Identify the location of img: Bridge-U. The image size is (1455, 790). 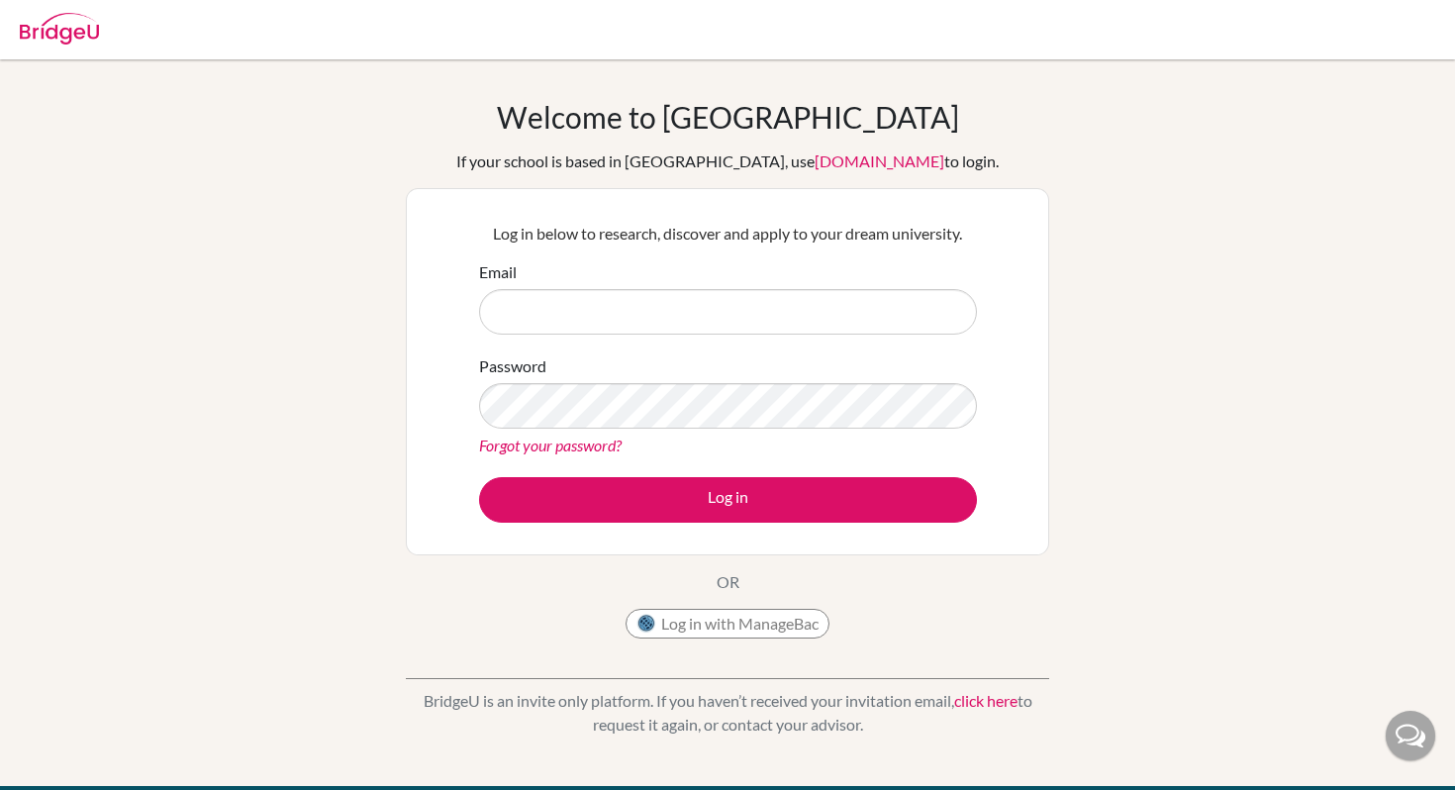
(59, 29).